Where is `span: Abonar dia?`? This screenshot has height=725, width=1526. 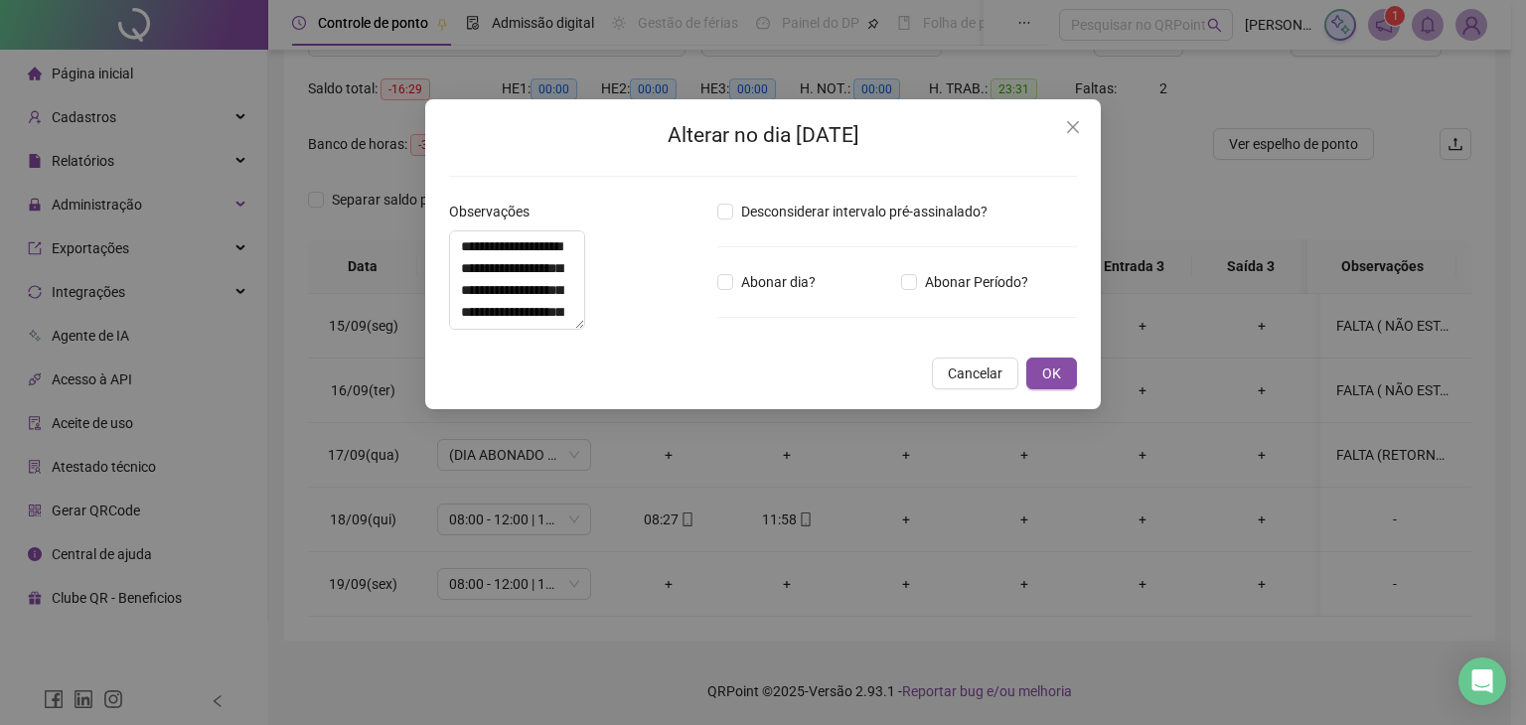
span: Abonar dia? is located at coordinates (778, 282).